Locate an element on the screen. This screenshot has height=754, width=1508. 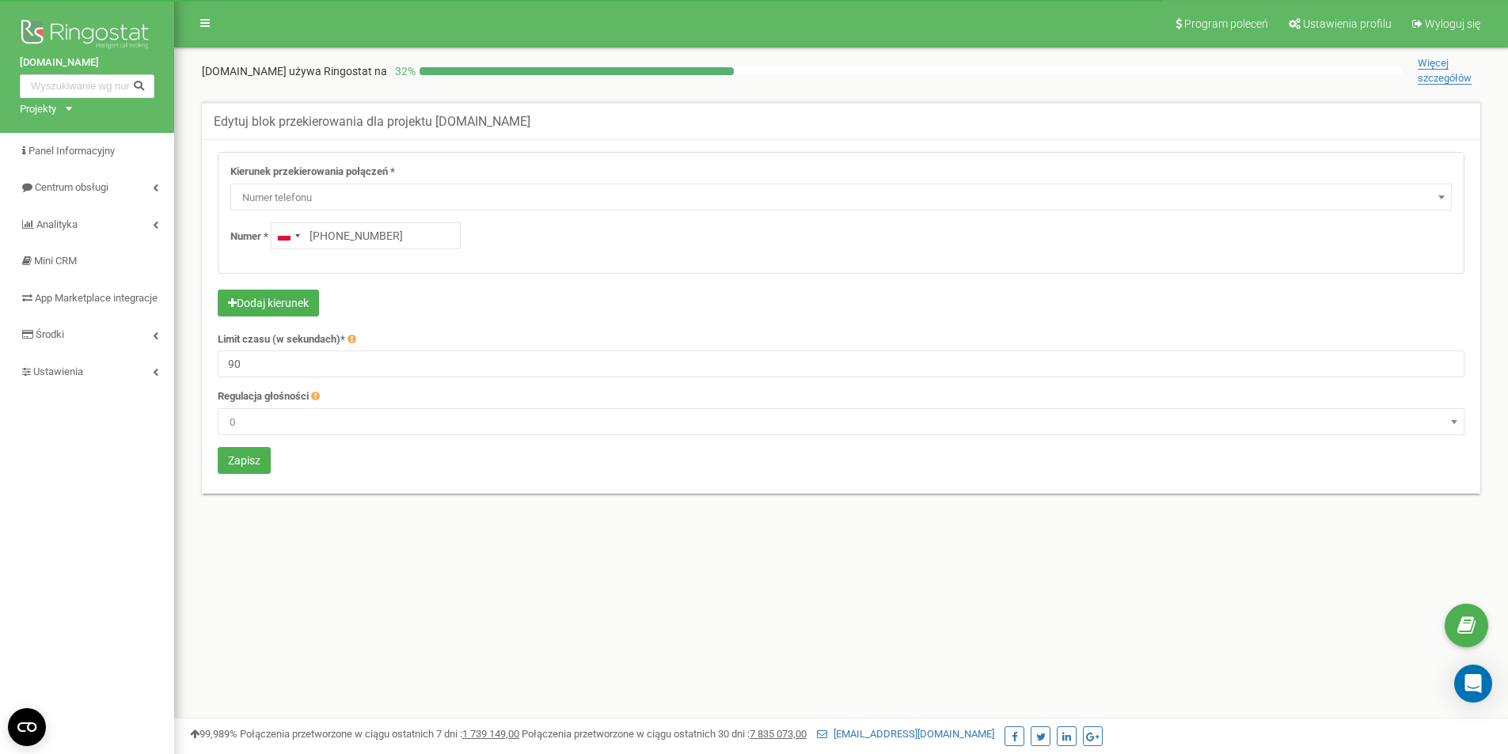
button: Dodaj kierunek is located at coordinates (268, 303).